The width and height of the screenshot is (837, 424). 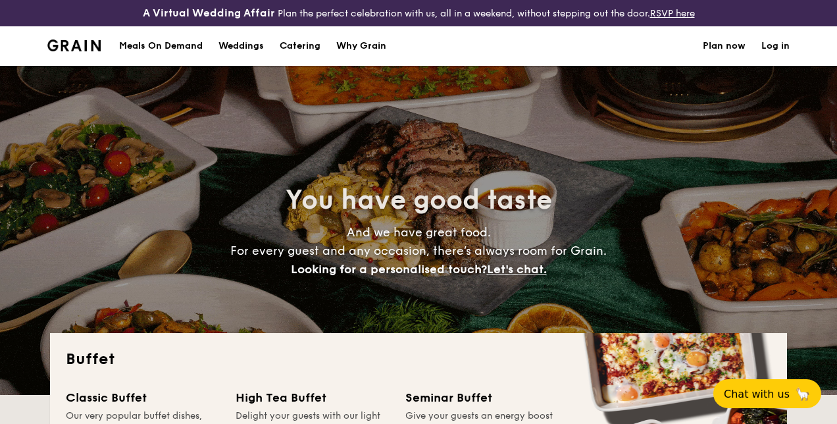 What do you see at coordinates (757, 394) in the screenshot?
I see `span: Chat with us` at bounding box center [757, 394].